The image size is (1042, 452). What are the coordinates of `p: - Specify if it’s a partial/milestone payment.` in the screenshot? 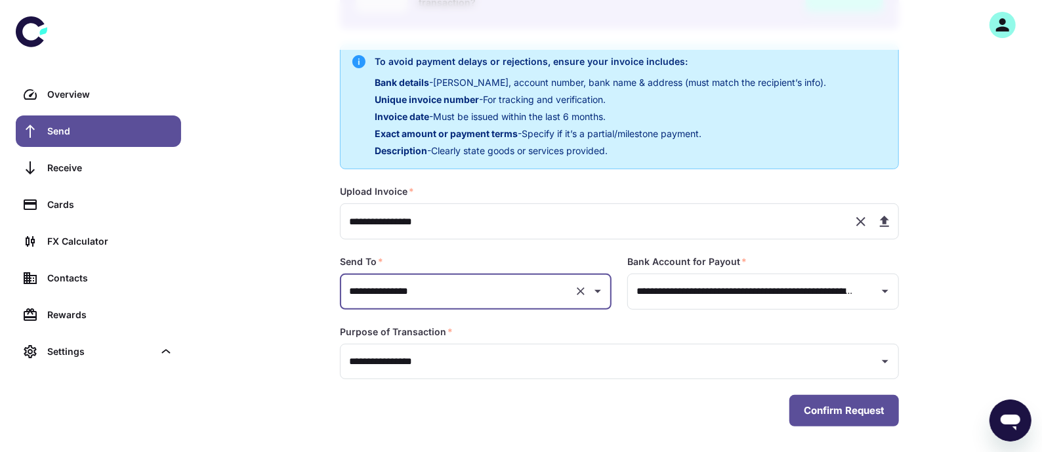 It's located at (601, 134).